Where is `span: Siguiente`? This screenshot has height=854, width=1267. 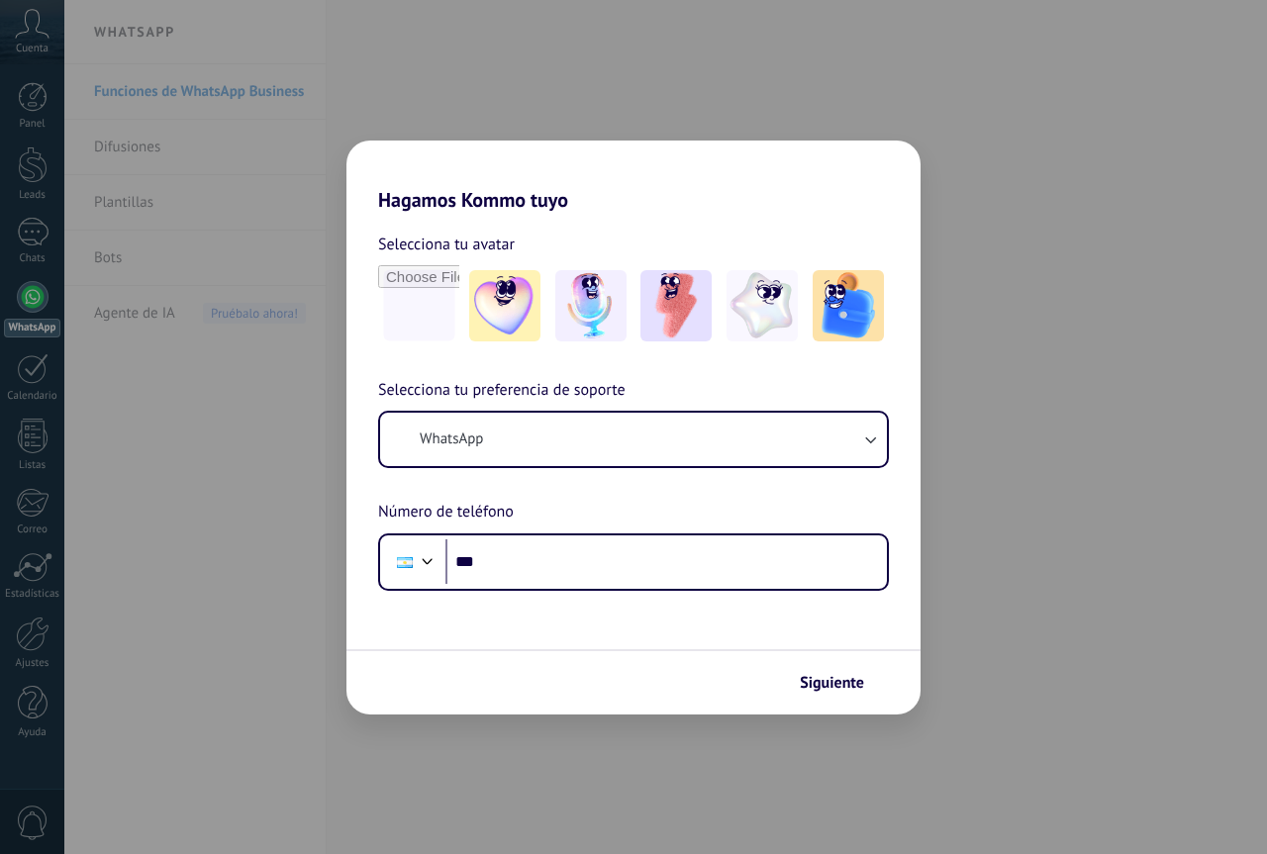
span: Siguiente is located at coordinates (832, 683).